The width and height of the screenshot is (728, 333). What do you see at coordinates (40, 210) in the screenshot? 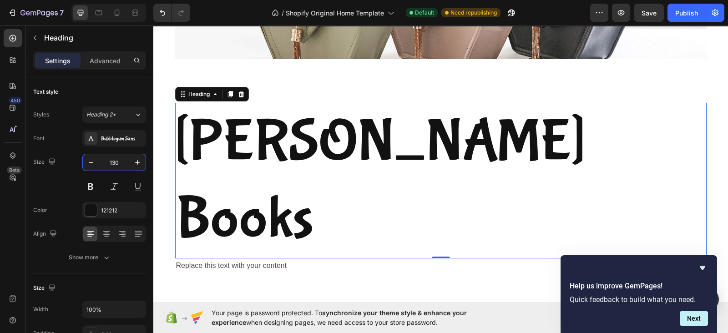
I see `div: Color` at bounding box center [40, 210].